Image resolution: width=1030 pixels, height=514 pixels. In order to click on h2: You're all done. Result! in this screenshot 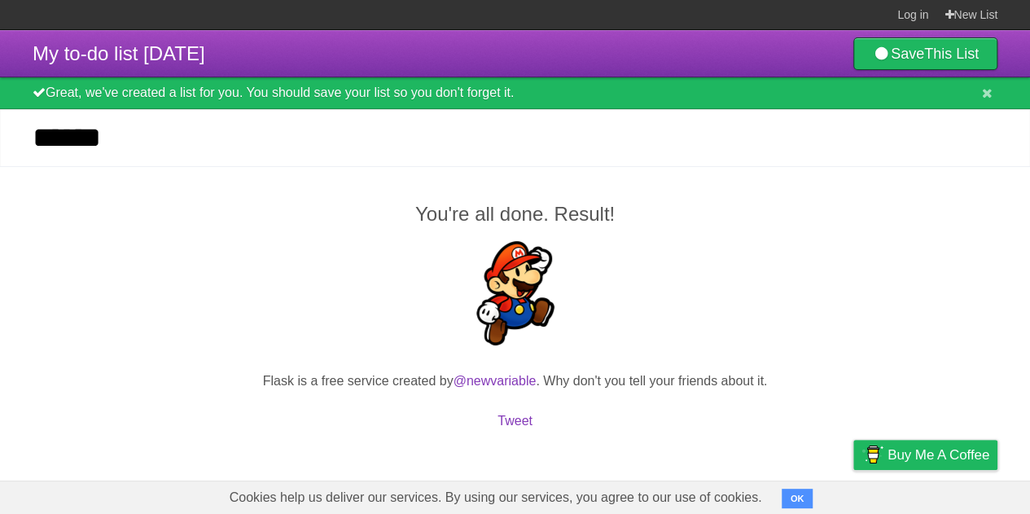, I will do `click(514, 214)`.